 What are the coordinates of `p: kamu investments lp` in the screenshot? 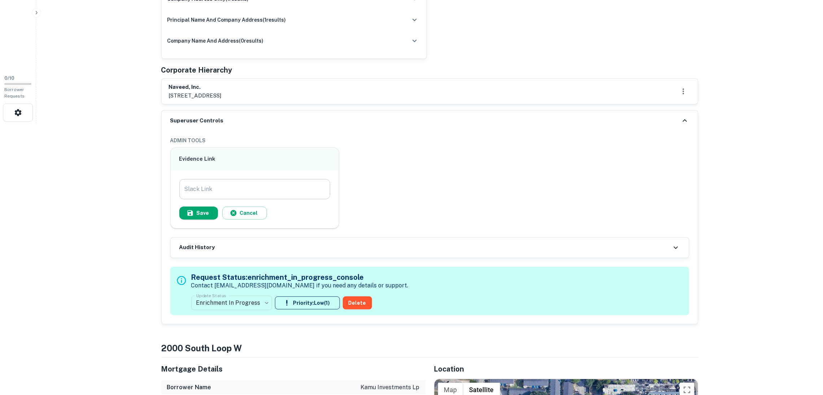 It's located at (390, 387).